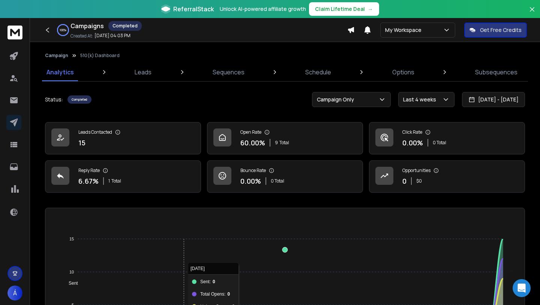  What do you see at coordinates (251, 132) in the screenshot?
I see `p: Open Rate` at bounding box center [251, 132].